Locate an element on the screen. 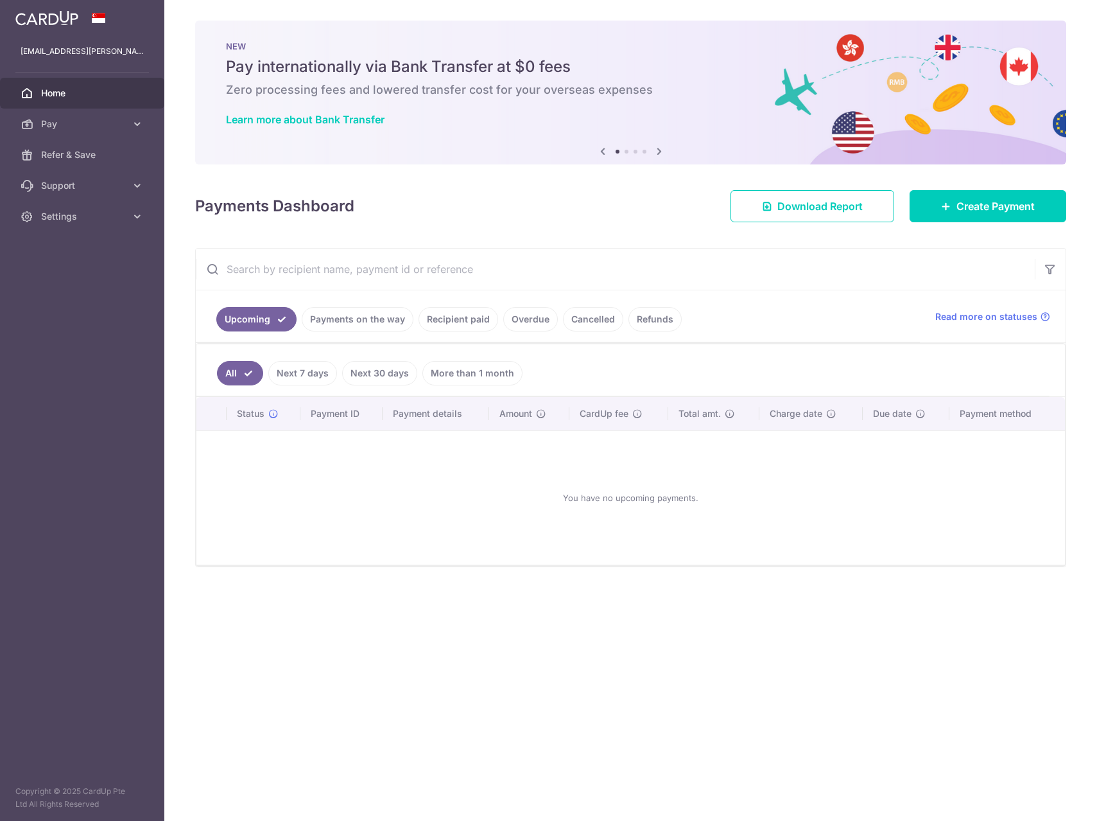 The image size is (1097, 821). a: Payments on the way is located at coordinates (358, 319).